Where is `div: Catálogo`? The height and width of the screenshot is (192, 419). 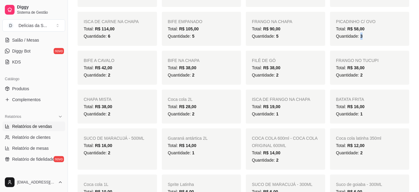
div: Catálogo is located at coordinates (34, 79).